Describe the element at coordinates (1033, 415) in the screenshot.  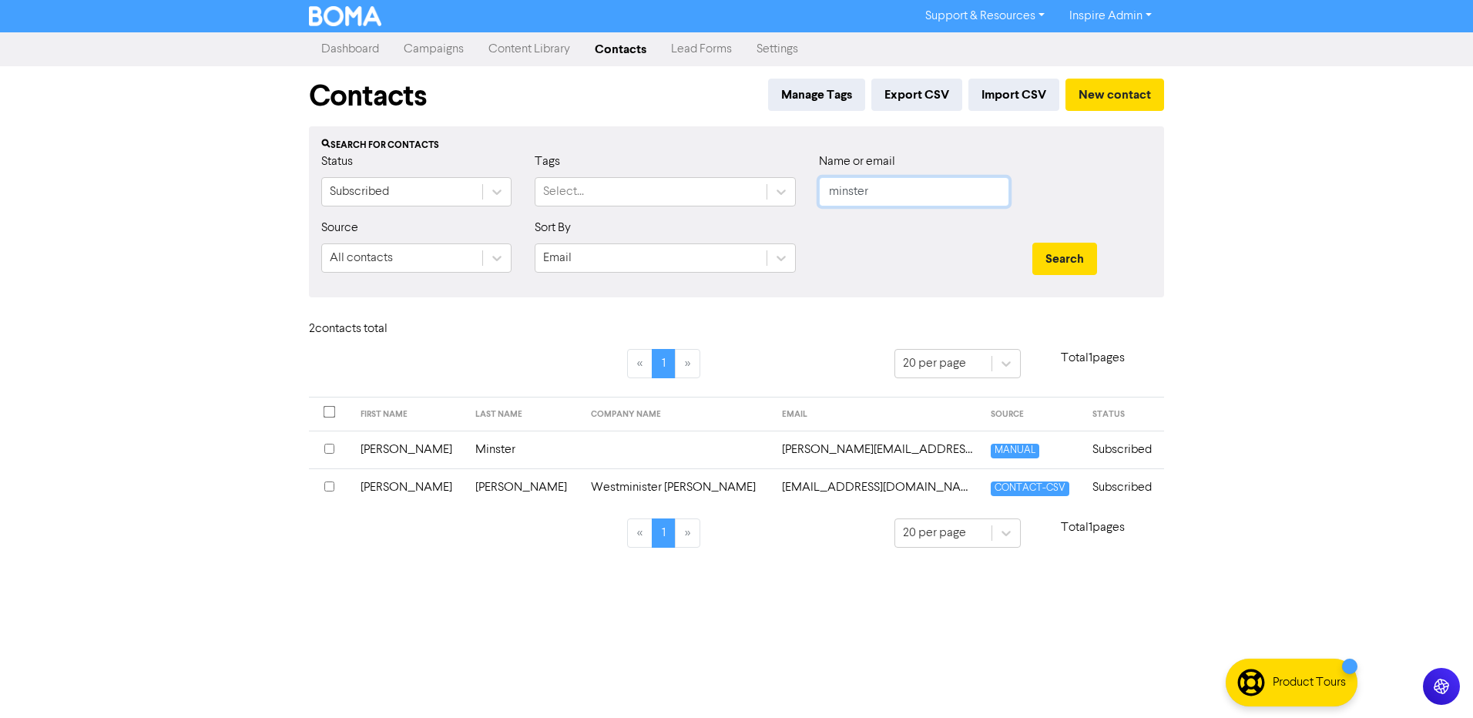
I see `th: SOURCE` at that location.